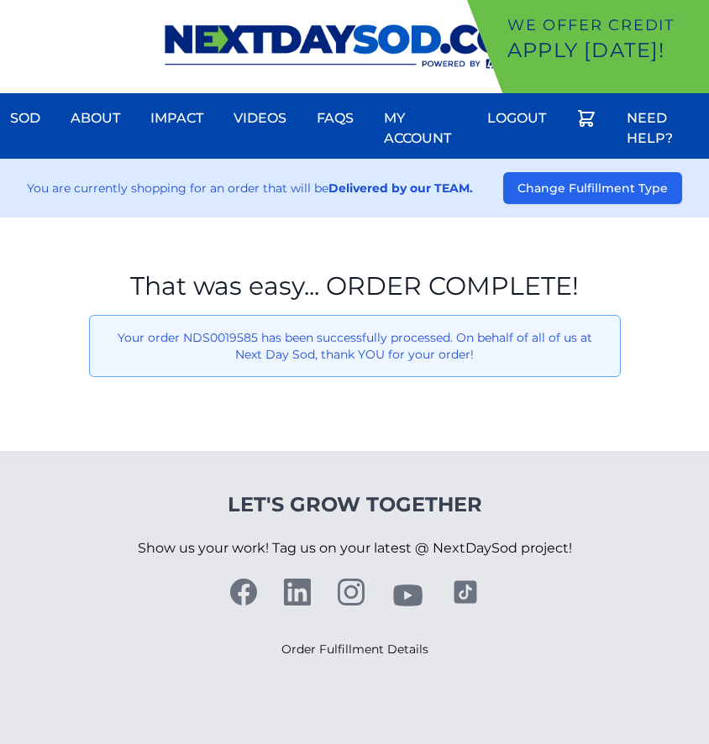 The width and height of the screenshot is (709, 744). I want to click on button: Change Fulfillment Type, so click(592, 188).